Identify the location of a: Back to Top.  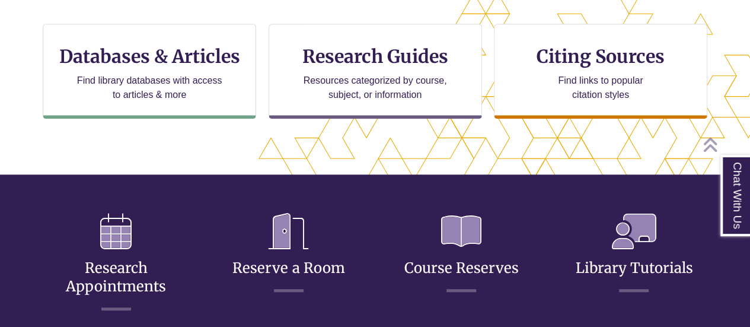
(724, 144).